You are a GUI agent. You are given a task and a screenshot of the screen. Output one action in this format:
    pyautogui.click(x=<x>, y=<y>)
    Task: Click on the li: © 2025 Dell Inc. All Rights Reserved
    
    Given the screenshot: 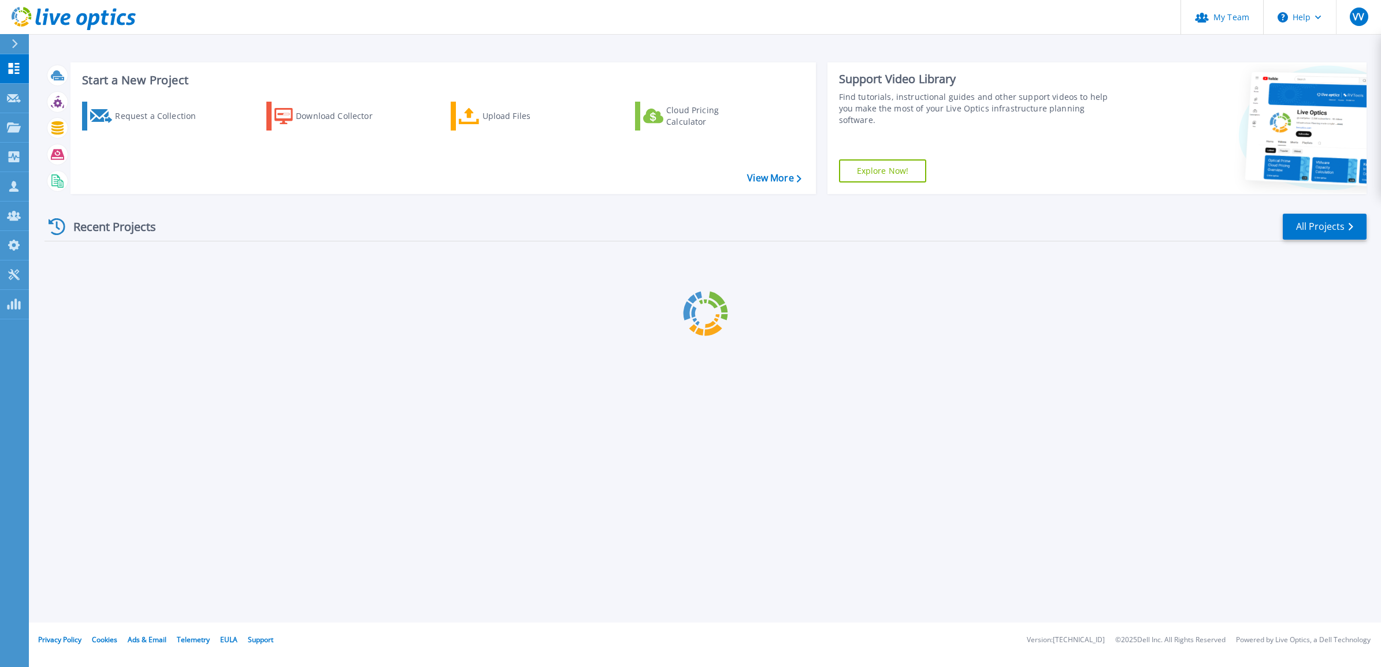 What is the action you would take?
    pyautogui.click(x=1170, y=640)
    